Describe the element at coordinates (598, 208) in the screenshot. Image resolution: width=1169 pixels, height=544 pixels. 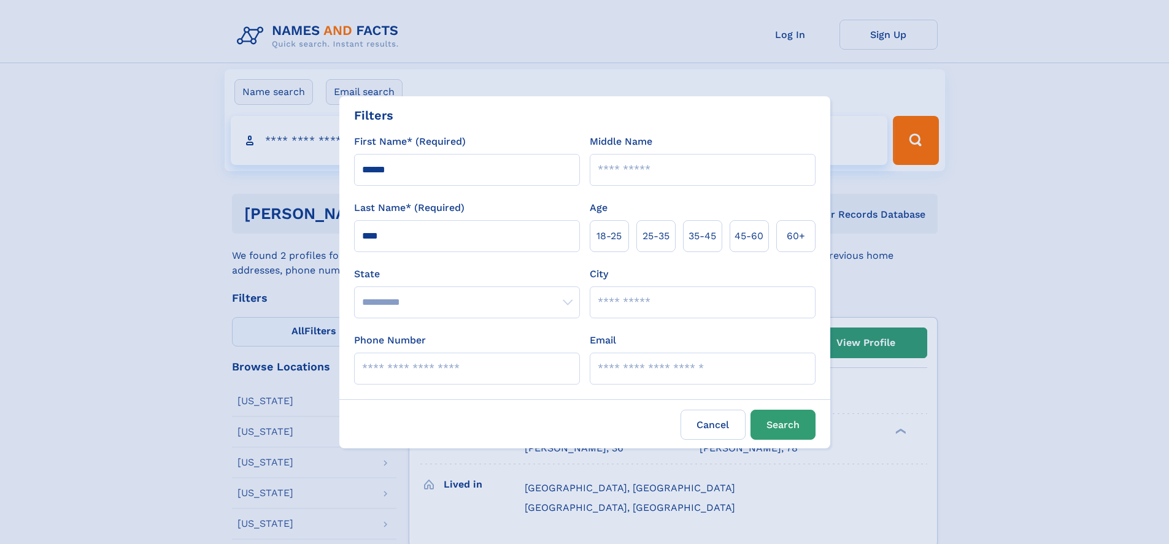
I see `label: Age` at that location.